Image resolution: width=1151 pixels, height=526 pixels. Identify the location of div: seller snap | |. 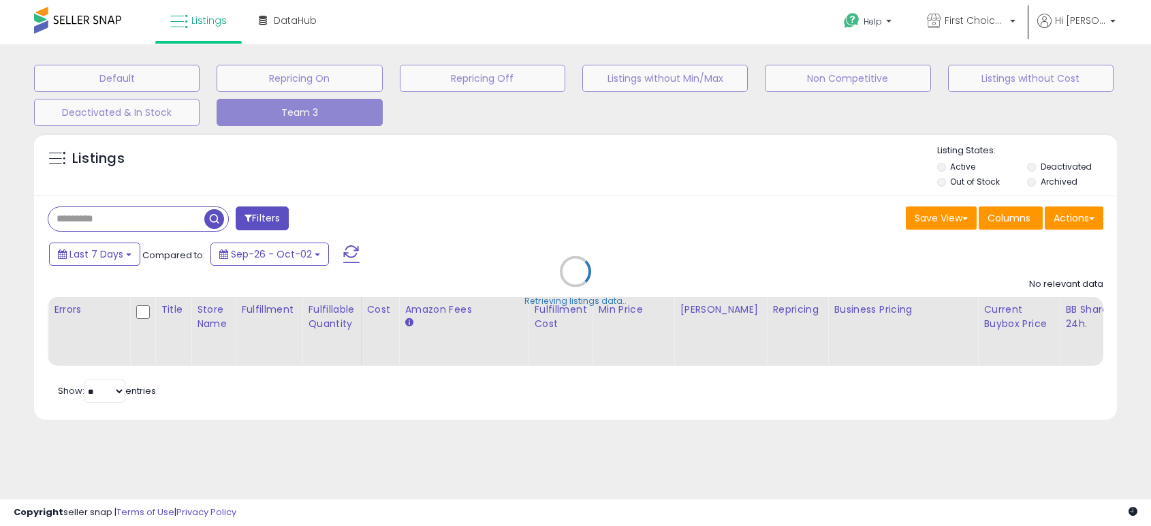
(125, 512).